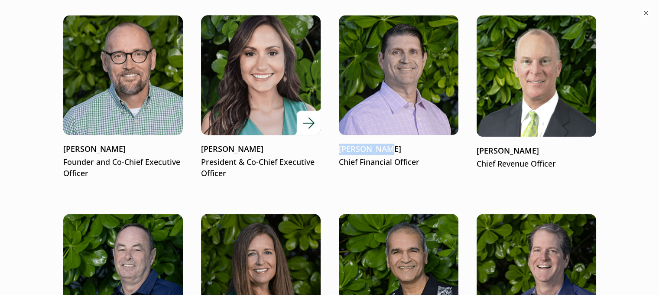 The image size is (659, 295). Describe the element at coordinates (261, 168) in the screenshot. I see `p: President & Co-Chief Executive Officer` at that location.